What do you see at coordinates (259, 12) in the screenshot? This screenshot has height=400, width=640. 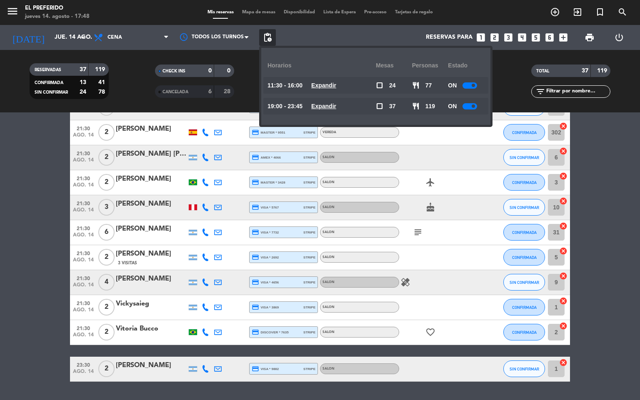 I see `span: Mapa de mesas` at bounding box center [259, 12].